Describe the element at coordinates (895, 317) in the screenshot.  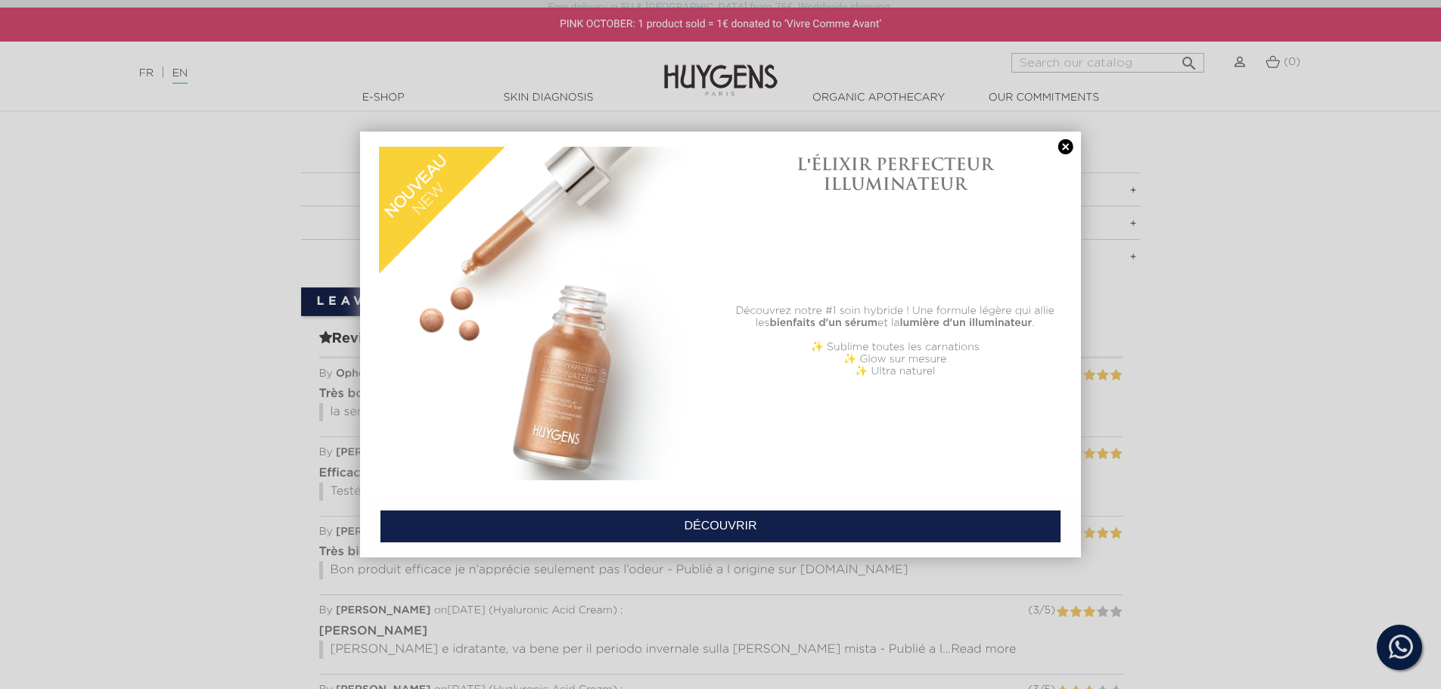
I see `p: Découvrez notre #1 soin hybride ! Une formule légère qui allie les et la .` at that location.